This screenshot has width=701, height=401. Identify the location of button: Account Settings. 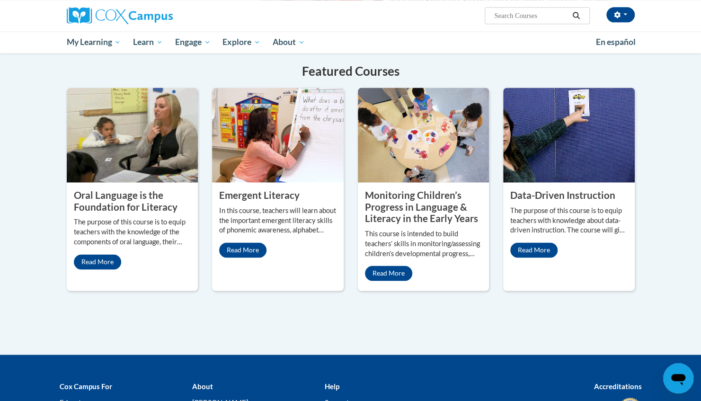
(620, 15).